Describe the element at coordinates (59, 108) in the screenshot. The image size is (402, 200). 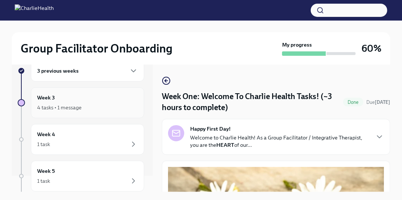
I see `div: 4 tasks • 1 message` at that location.